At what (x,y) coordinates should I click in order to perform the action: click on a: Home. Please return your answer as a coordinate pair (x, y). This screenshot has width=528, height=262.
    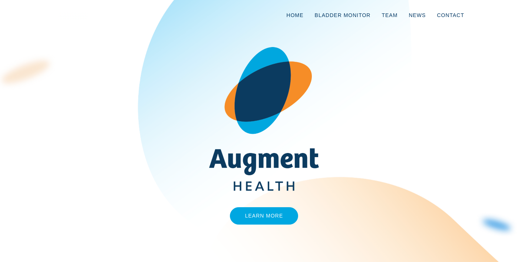
    Looking at the image, I should click on (295, 15).